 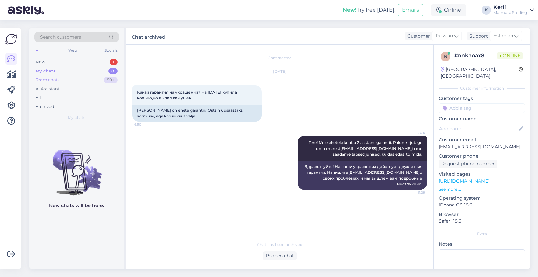 What do you see at coordinates (482, 198) in the screenshot?
I see `p: Operating system` at bounding box center [482, 198].